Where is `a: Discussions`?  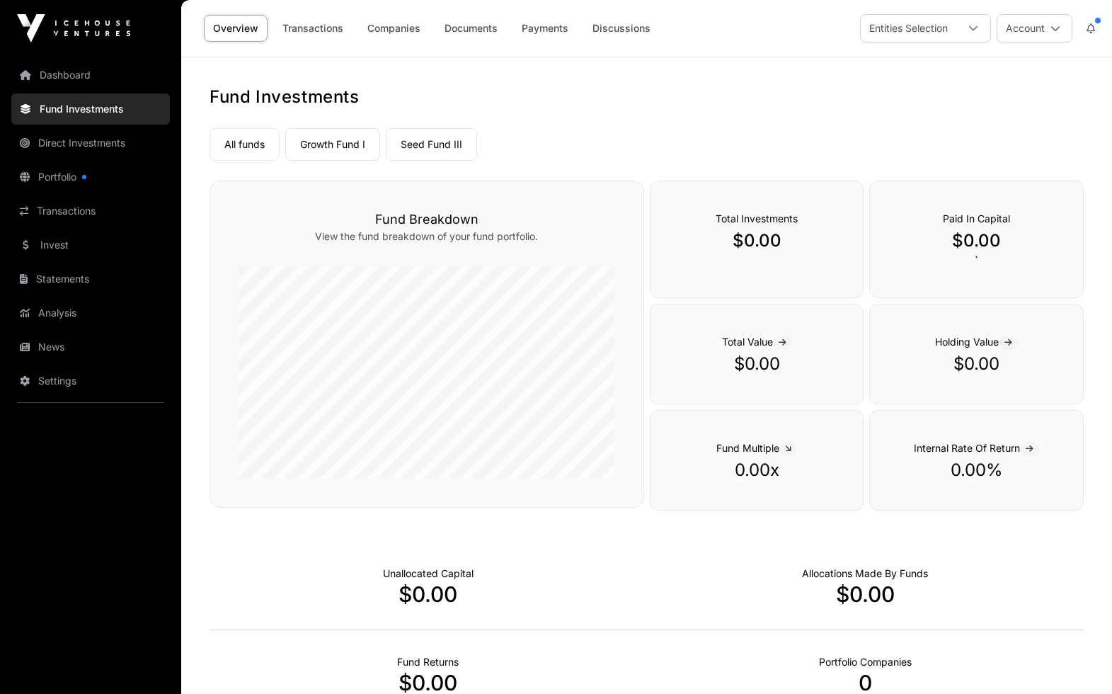 a: Discussions is located at coordinates (622, 28).